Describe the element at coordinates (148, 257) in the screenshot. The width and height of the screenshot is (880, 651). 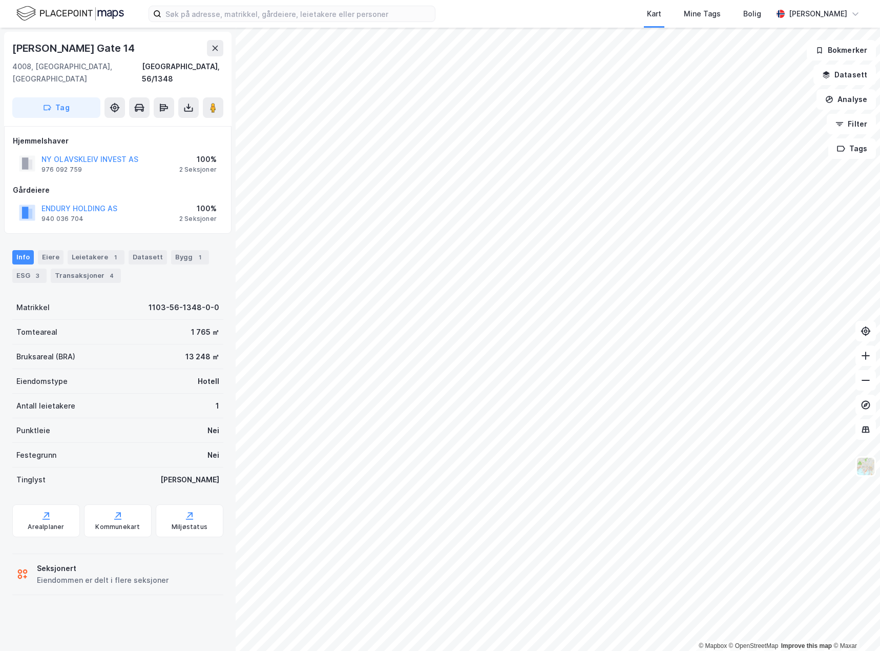
I see `div: Datasett` at that location.